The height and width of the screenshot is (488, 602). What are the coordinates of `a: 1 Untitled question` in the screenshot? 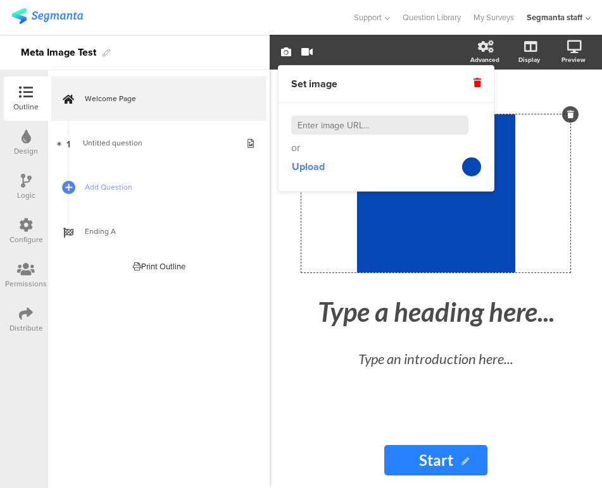 It's located at (159, 143).